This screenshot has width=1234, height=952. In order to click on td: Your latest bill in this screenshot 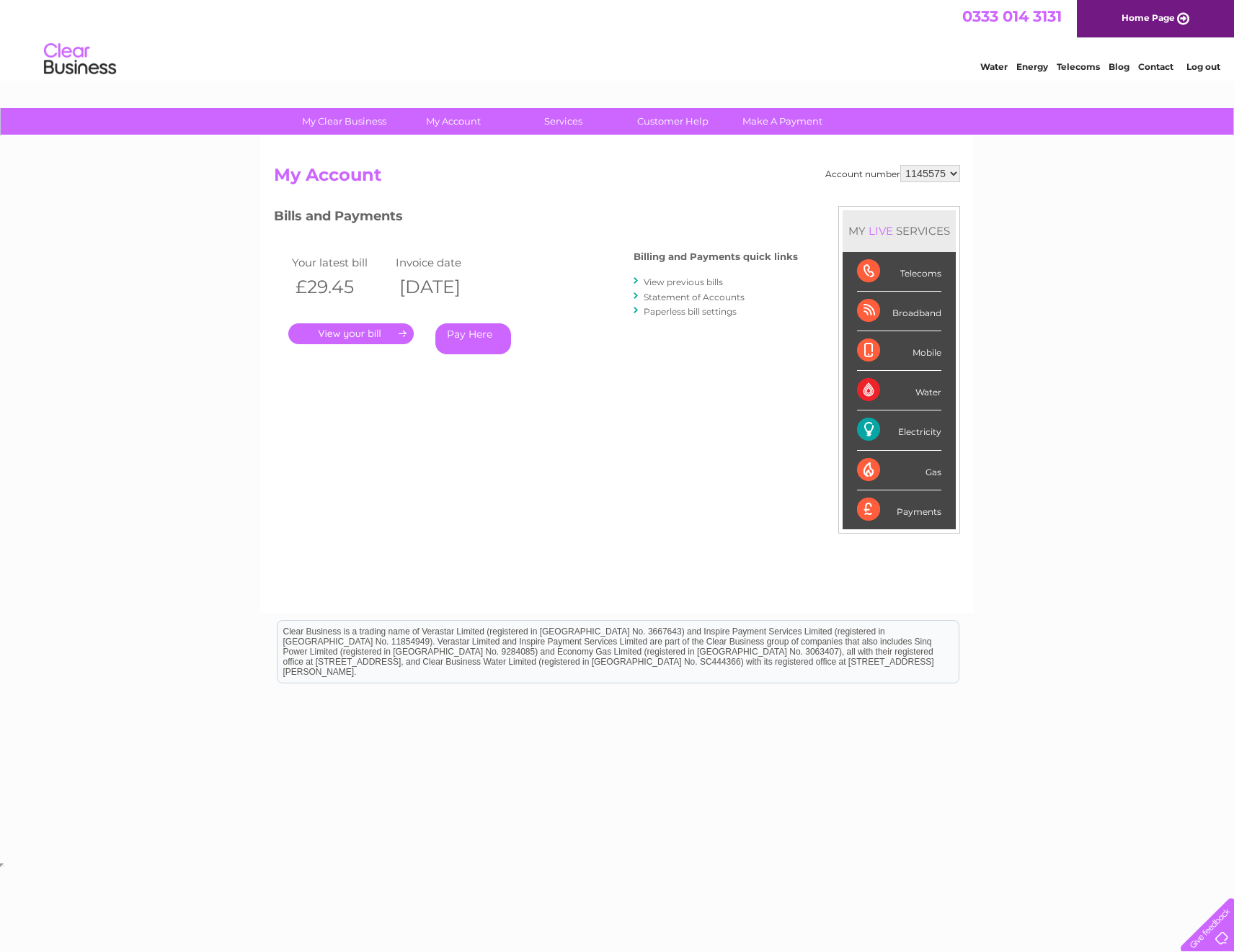, I will do `click(340, 262)`.